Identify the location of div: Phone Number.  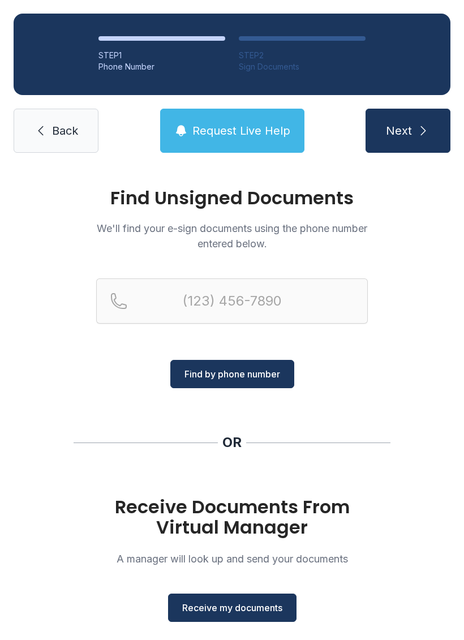
(162, 67).